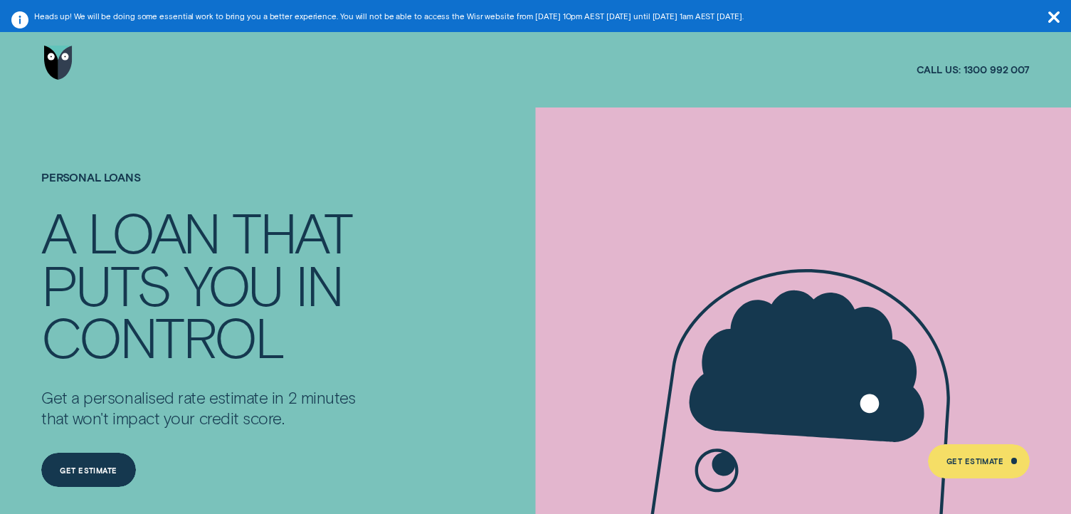 The image size is (1071, 514). I want to click on div: LOAN, so click(153, 231).